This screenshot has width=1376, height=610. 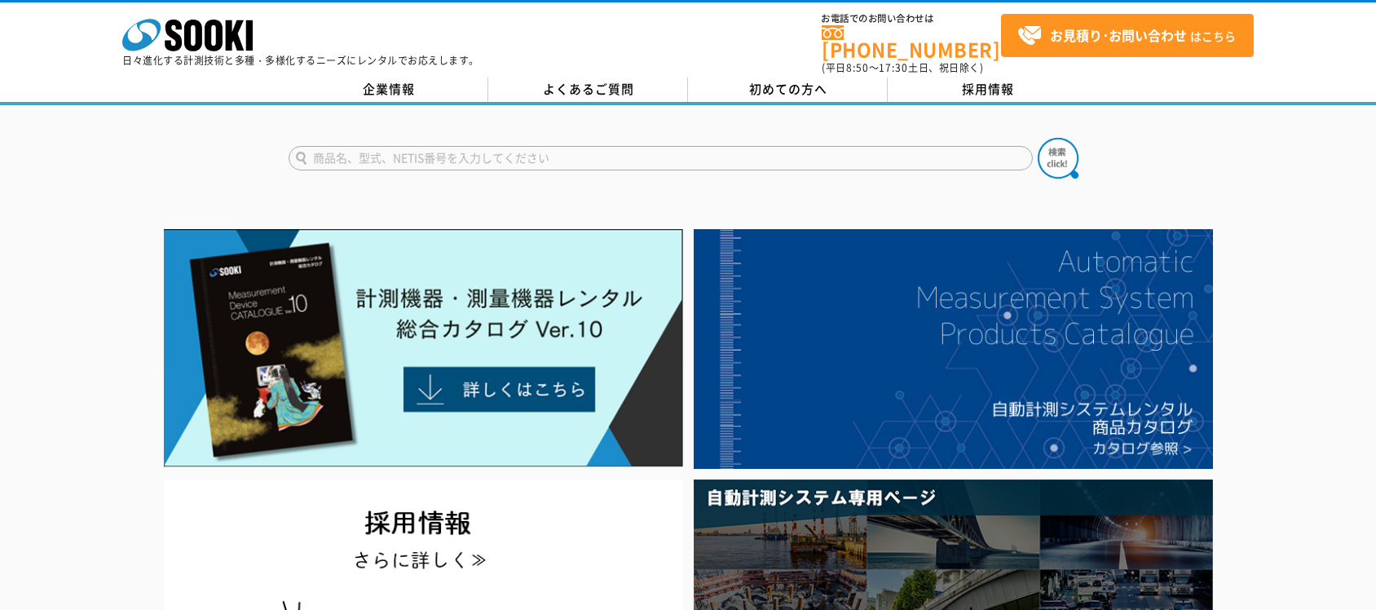 I want to click on img: btn_search.png, so click(x=1058, y=158).